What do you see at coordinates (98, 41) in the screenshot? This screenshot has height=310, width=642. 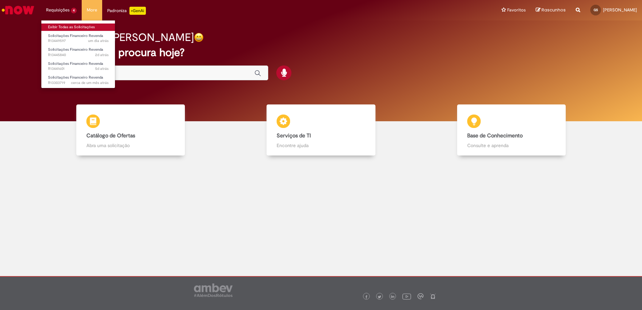 I see `time: 26/08/2025 16:36:58` at bounding box center [98, 41].